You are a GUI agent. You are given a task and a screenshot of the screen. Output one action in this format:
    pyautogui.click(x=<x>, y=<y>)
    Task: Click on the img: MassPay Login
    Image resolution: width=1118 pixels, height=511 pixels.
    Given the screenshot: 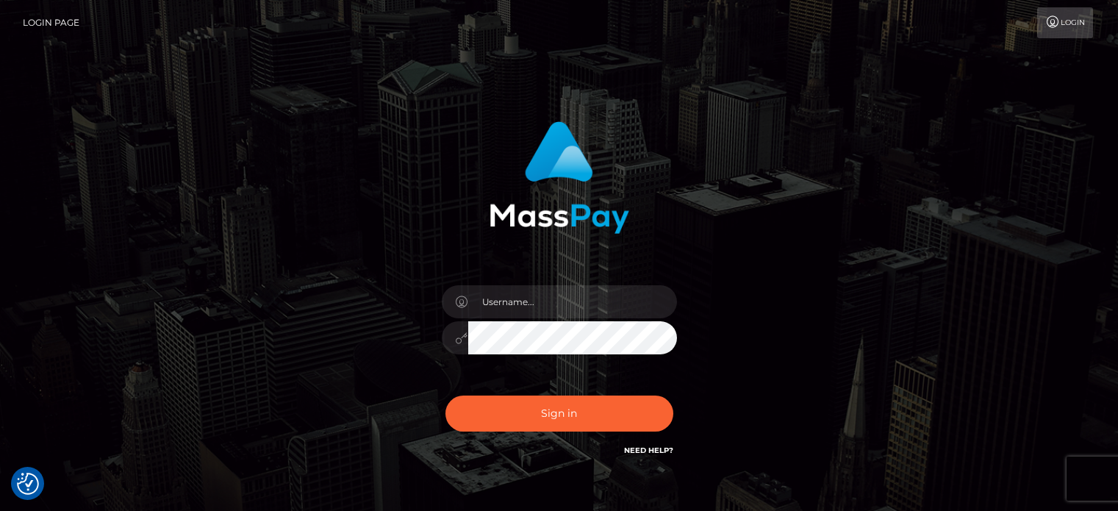 What is the action you would take?
    pyautogui.click(x=559, y=177)
    